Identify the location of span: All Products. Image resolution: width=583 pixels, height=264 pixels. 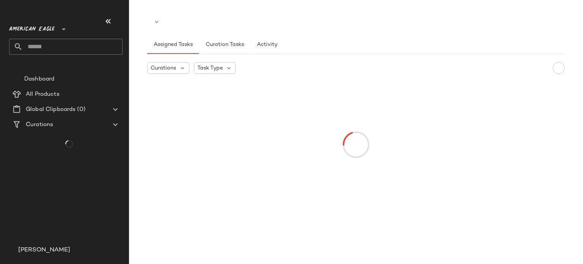
(42, 94).